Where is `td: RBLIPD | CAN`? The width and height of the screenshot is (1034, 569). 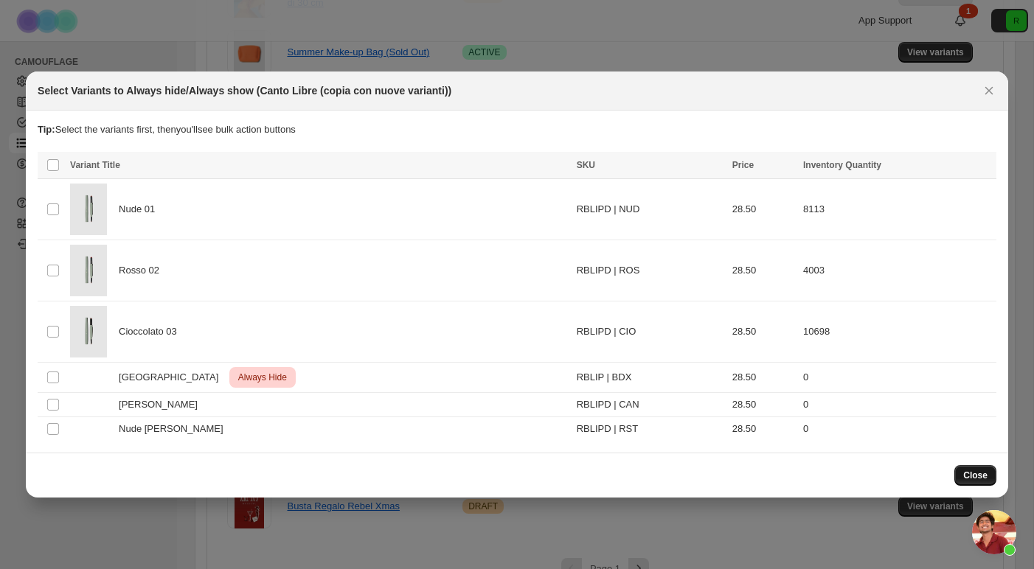 td: RBLIPD | CAN is located at coordinates (649, 405).